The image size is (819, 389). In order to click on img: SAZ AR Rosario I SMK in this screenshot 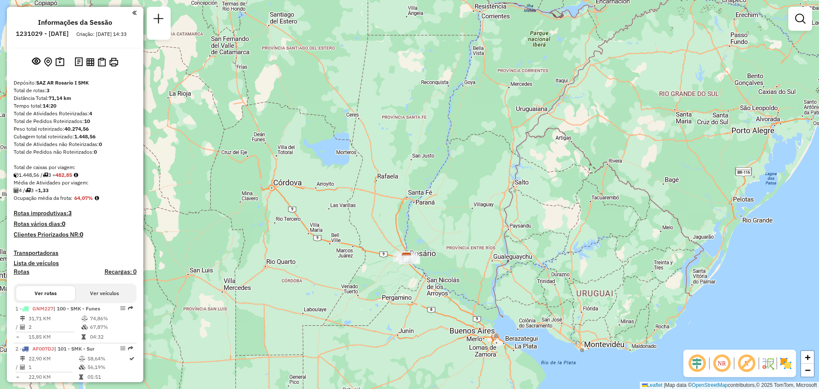, I will do `click(407, 258)`.